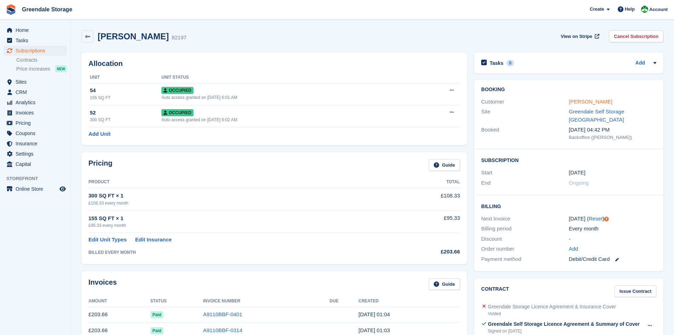  I want to click on th: Total, so click(425, 182).